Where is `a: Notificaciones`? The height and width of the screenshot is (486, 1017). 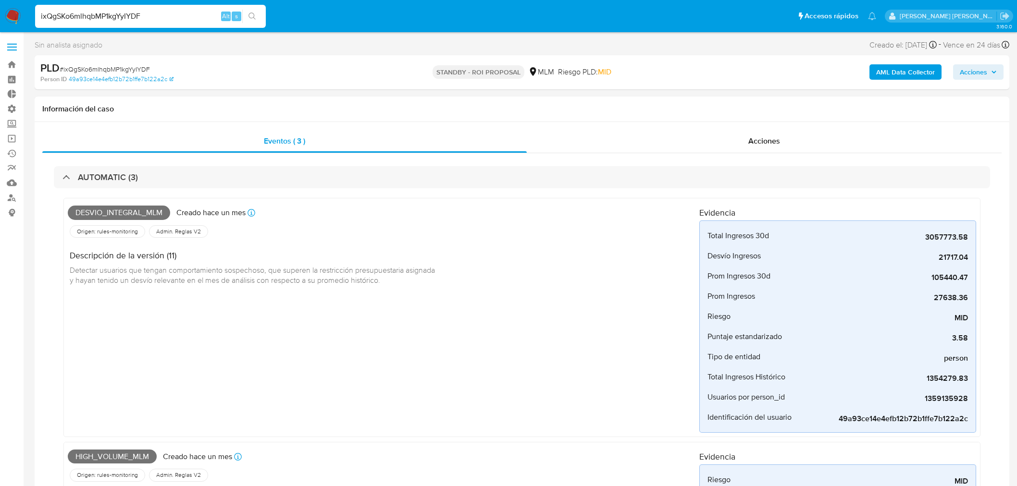
a: Notificaciones is located at coordinates (872, 16).